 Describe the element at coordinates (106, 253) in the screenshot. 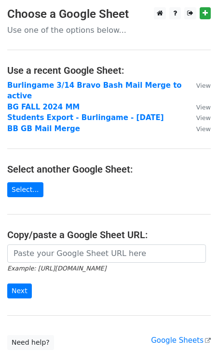

I see `input: Paste your Google Sheet URL here` at that location.